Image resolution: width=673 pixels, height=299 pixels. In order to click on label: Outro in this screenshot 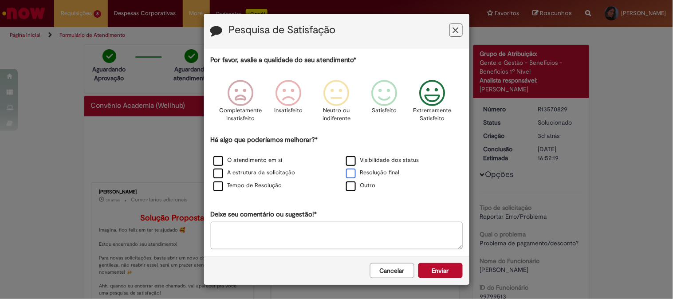, I will do `click(361, 185)`.